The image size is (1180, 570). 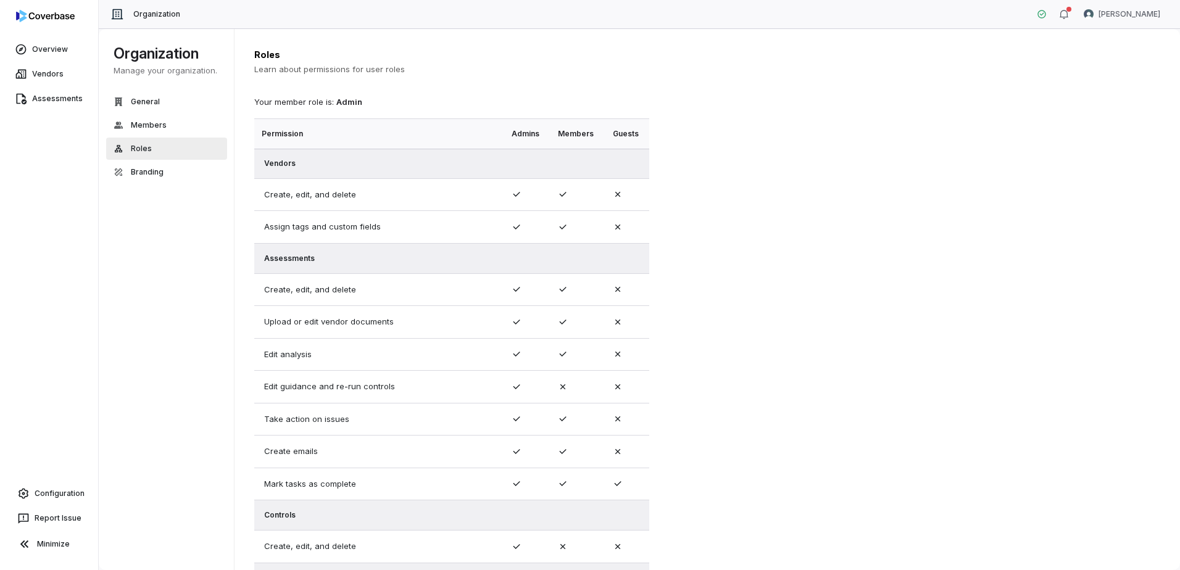 What do you see at coordinates (49, 49) in the screenshot?
I see `a: Overview` at bounding box center [49, 49].